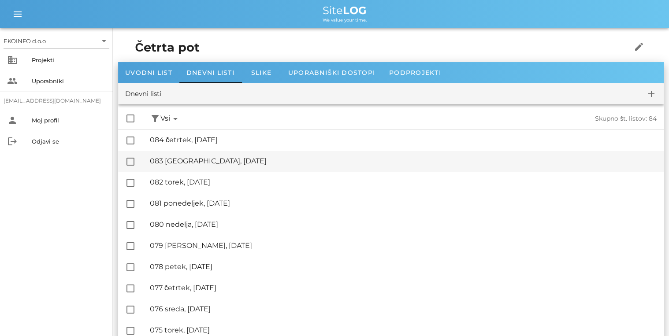 The image size is (669, 336). What do you see at coordinates (415, 73) in the screenshot?
I see `span: Podprojekti` at bounding box center [415, 73].